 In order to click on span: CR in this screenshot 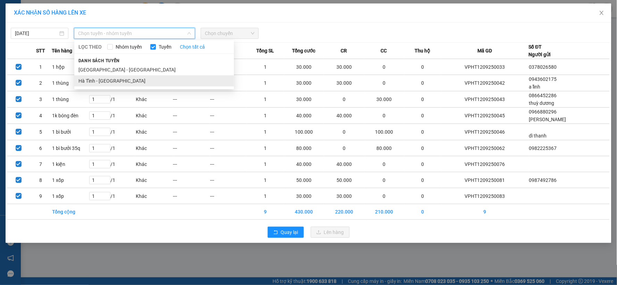, I will do `click(344, 51)`.